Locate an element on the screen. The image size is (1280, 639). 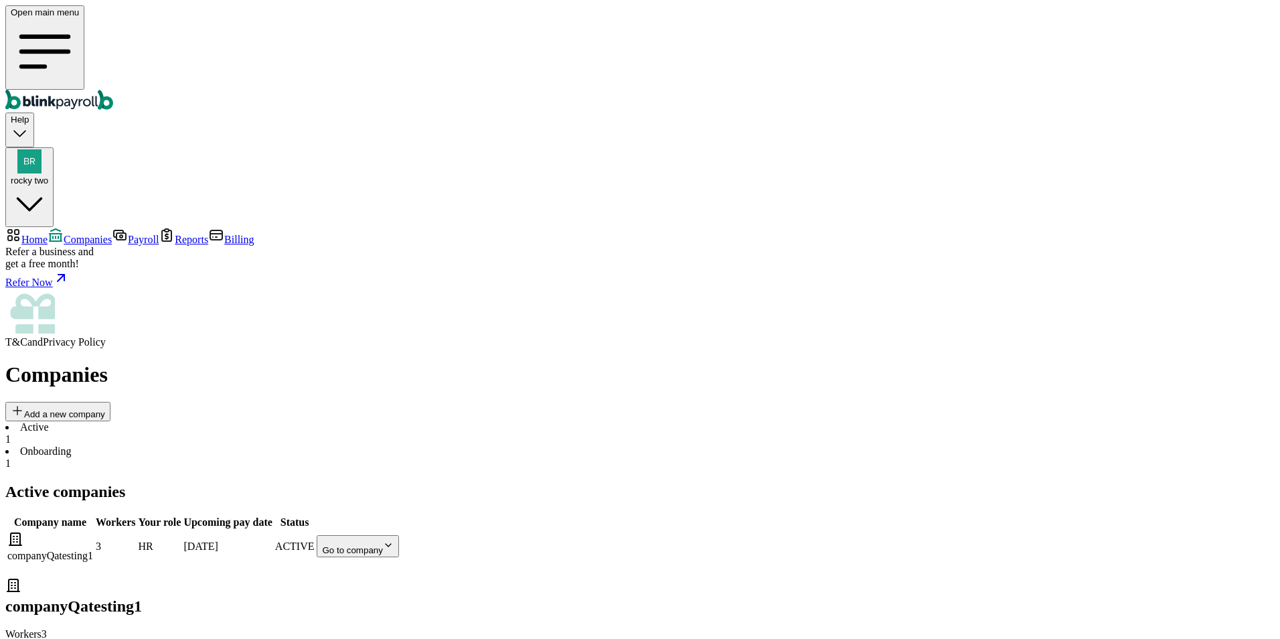
span: ACTIVE is located at coordinates (295, 546).